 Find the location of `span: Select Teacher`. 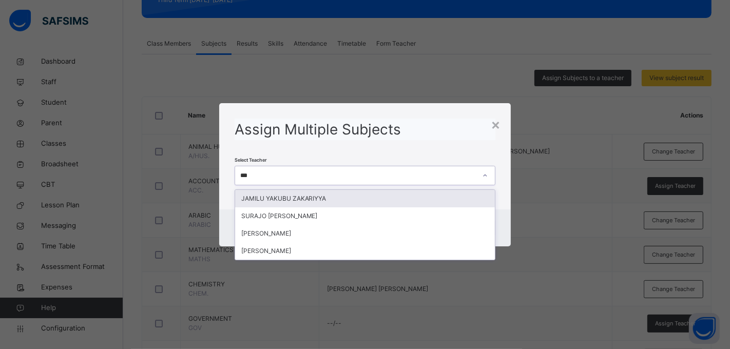

span: Select Teacher is located at coordinates (250, 160).